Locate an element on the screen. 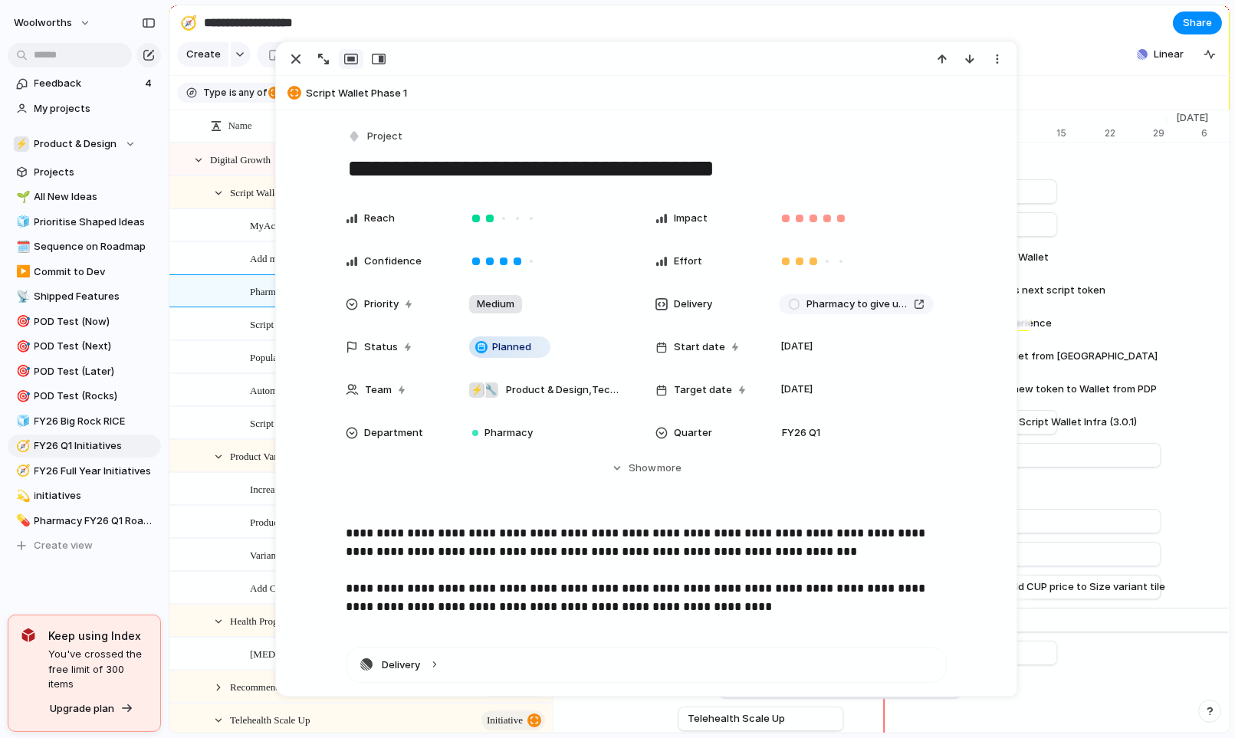 The width and height of the screenshot is (1235, 738). span: Projects is located at coordinates (95, 172).